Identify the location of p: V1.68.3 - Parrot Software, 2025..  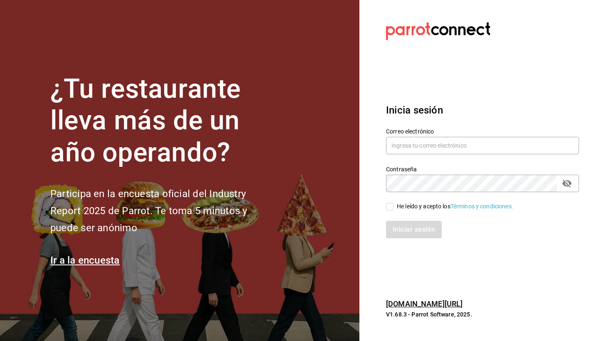
(483, 315).